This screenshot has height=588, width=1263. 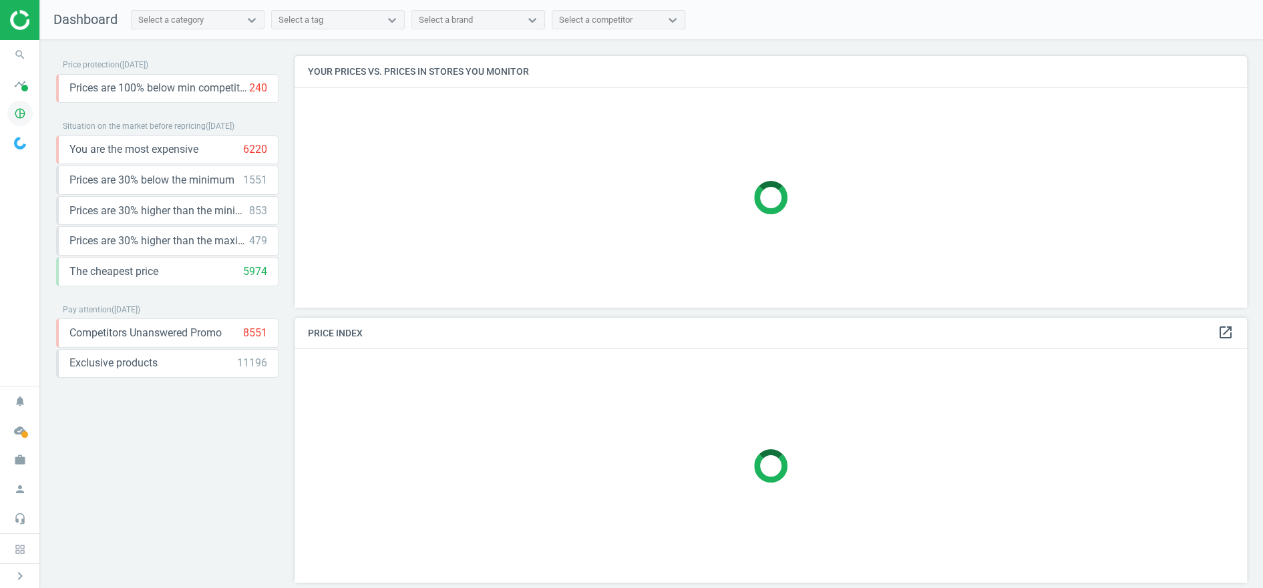 I want to click on div: 240, so click(x=258, y=88).